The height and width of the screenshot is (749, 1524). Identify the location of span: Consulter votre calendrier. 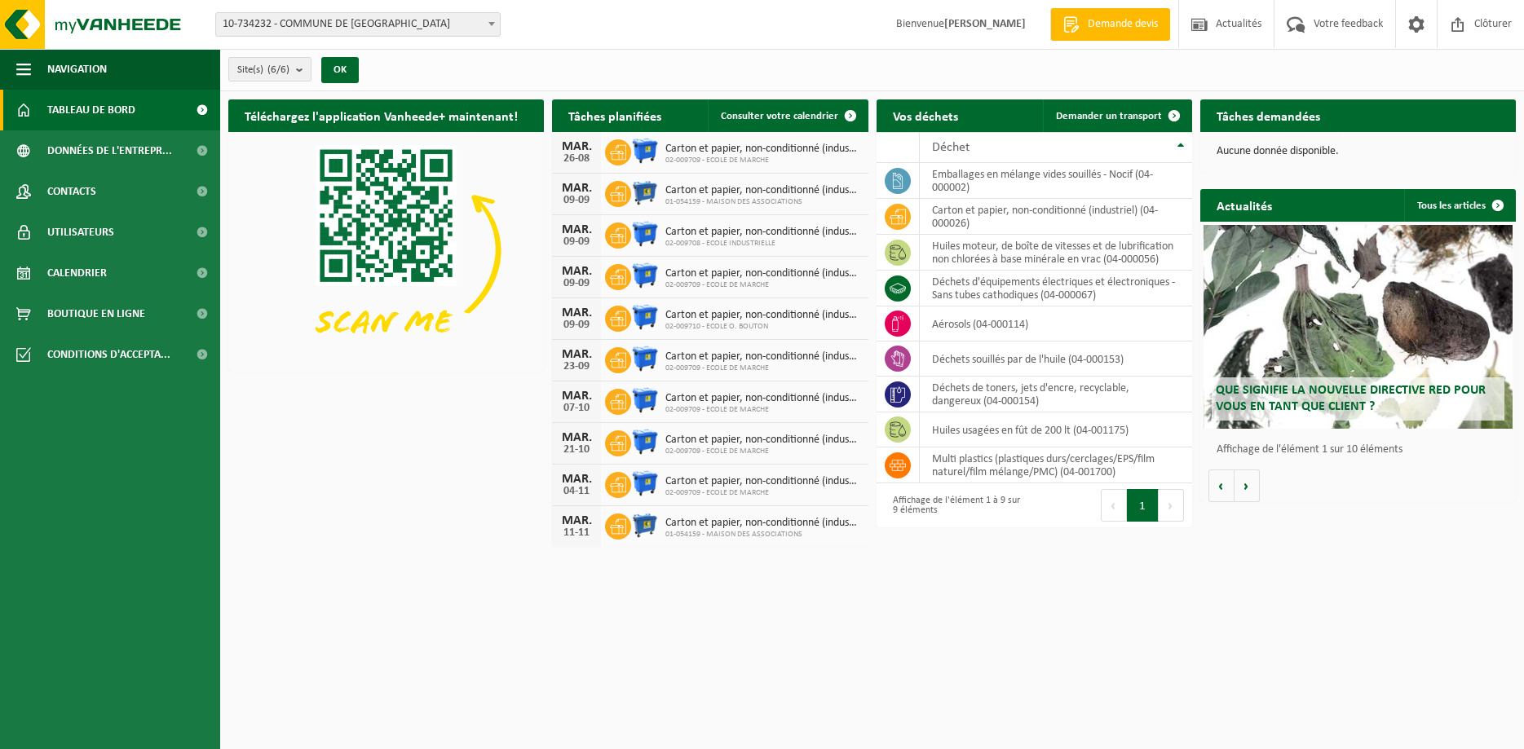
(779, 116).